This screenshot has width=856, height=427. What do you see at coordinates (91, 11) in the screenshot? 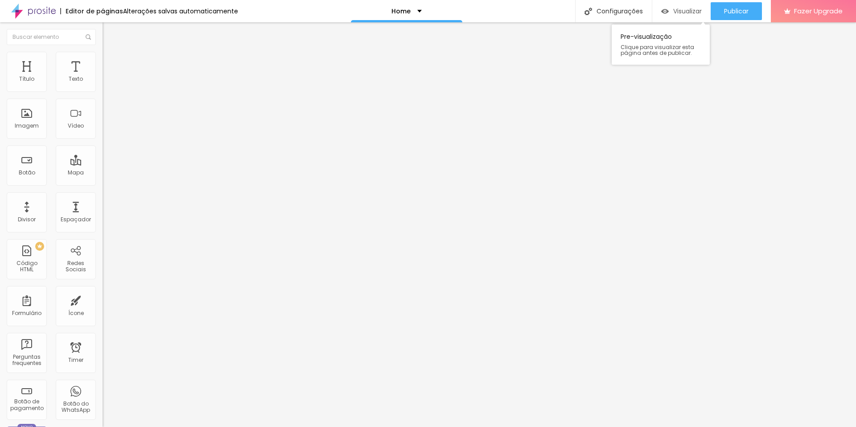
I see `div: Editor de páginas` at bounding box center [91, 11].